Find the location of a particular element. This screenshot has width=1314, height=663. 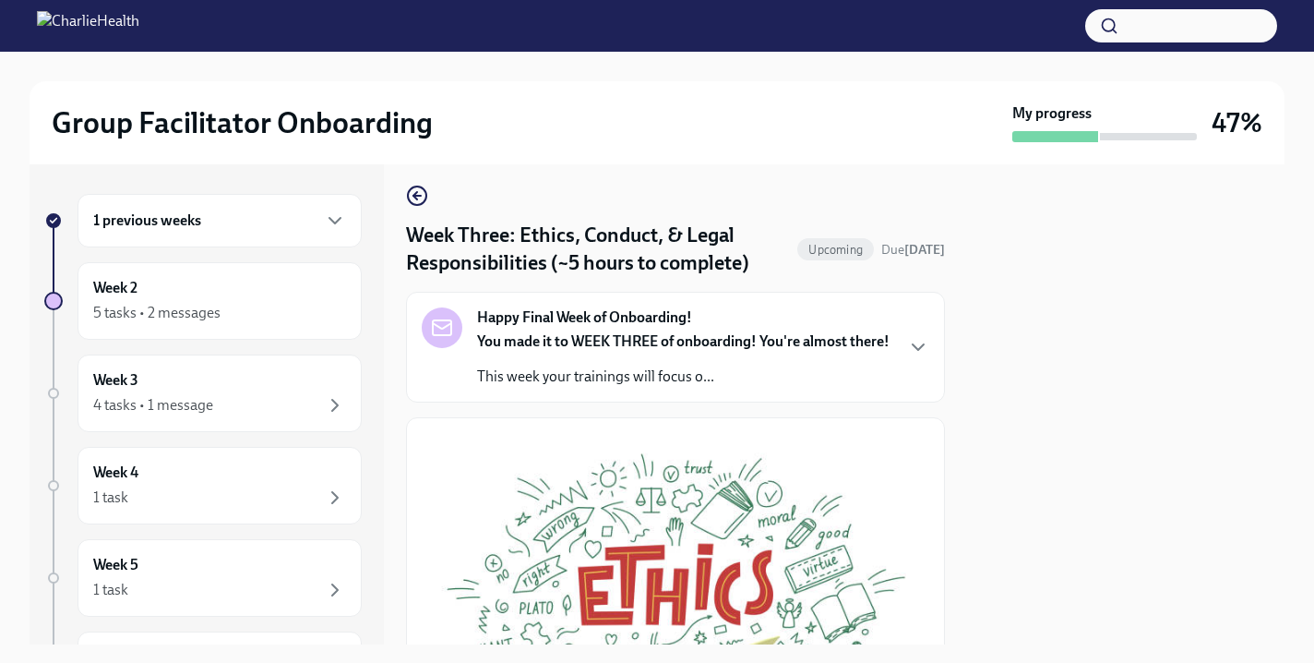

img: CharlieHealth is located at coordinates (88, 26).